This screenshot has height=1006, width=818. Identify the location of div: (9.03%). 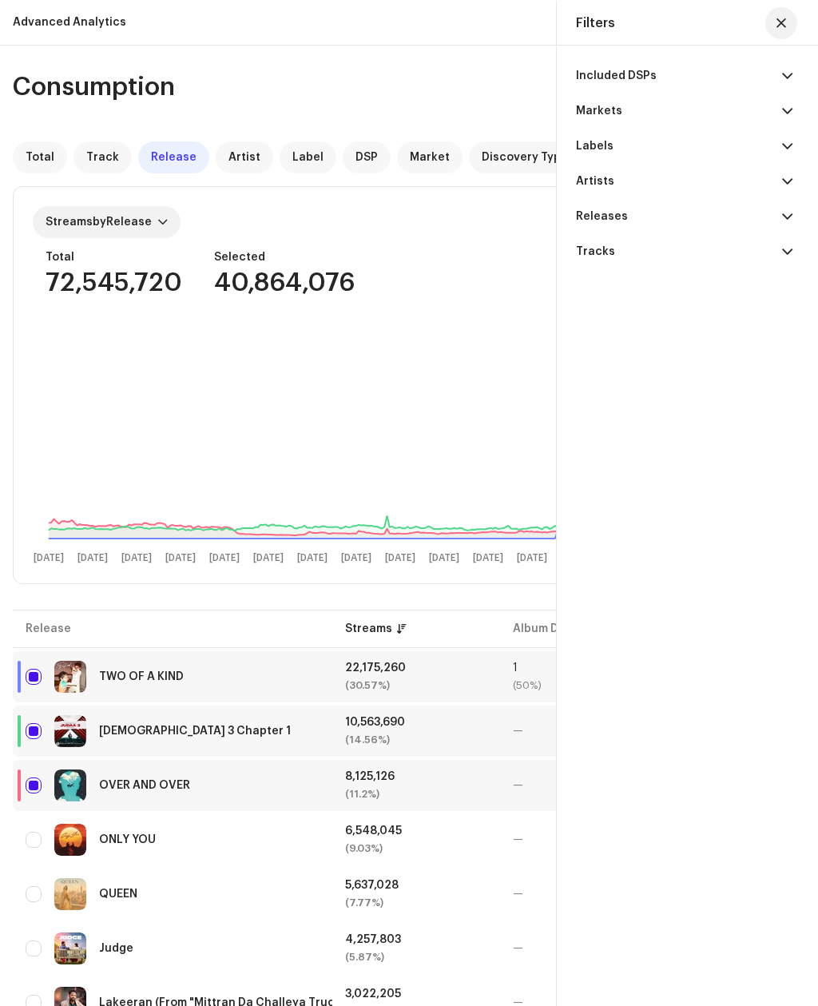
(416, 848).